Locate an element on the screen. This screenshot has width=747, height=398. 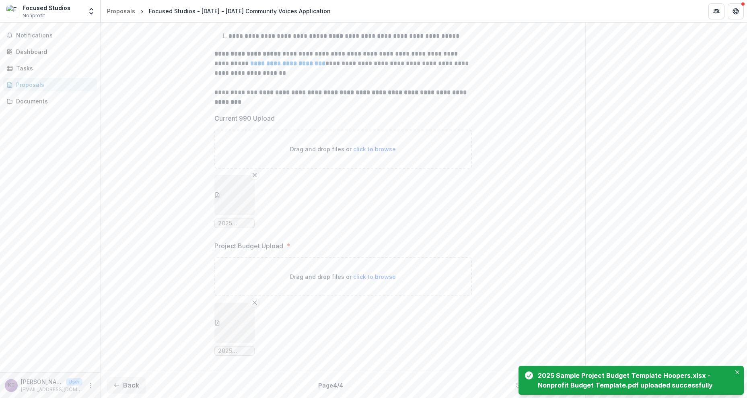
button: More is located at coordinates (91, 386).